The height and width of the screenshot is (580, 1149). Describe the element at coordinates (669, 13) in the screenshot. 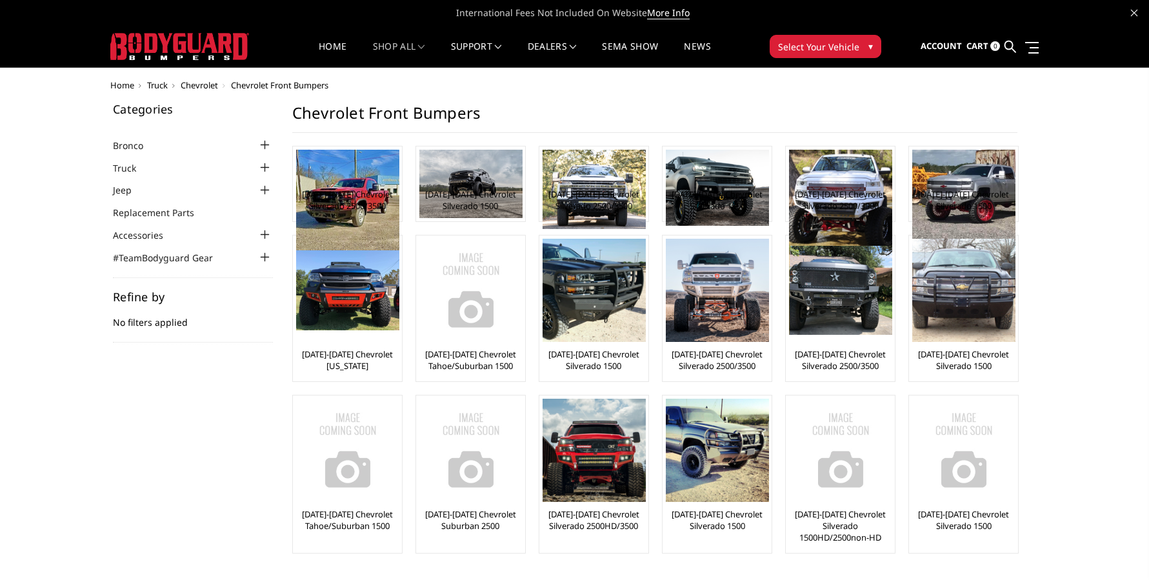

I see `a: More Info` at that location.